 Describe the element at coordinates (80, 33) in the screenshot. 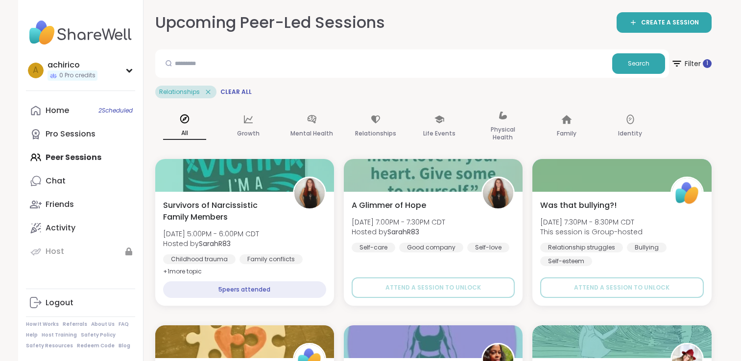

I see `img: ShareWell Nav Logo` at that location.